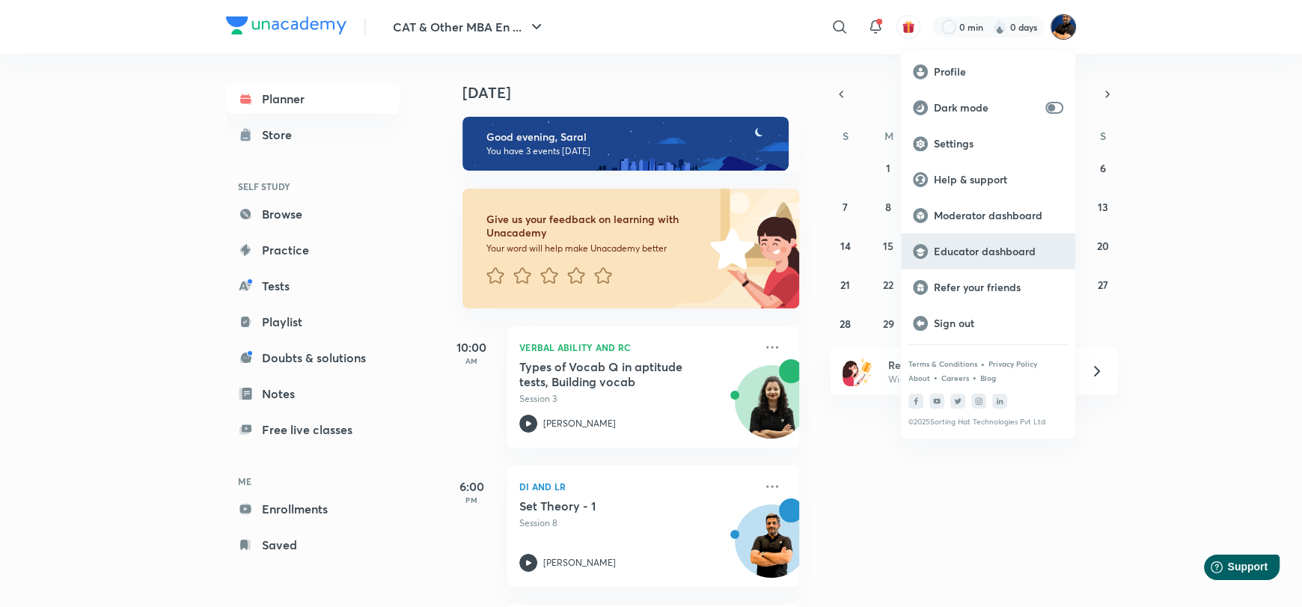 The image size is (1302, 607). I want to click on p: Settings, so click(999, 144).